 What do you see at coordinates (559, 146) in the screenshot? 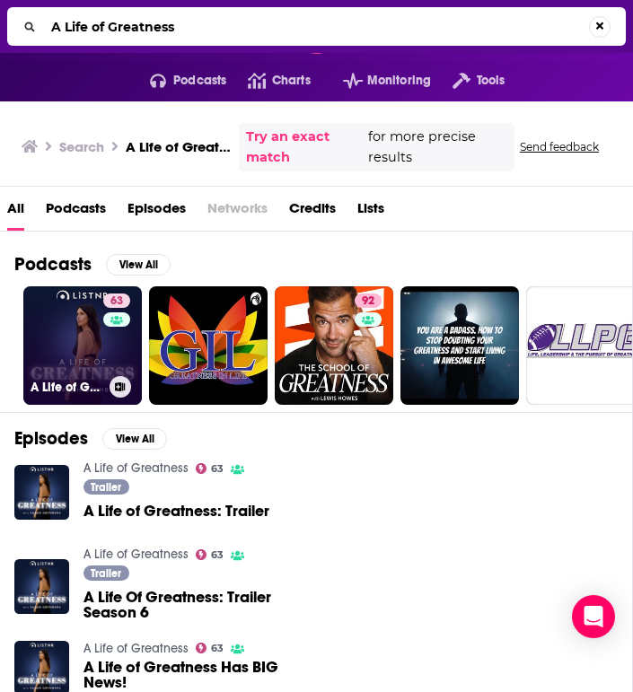
I see `button: Send feedback` at bounding box center [559, 146].